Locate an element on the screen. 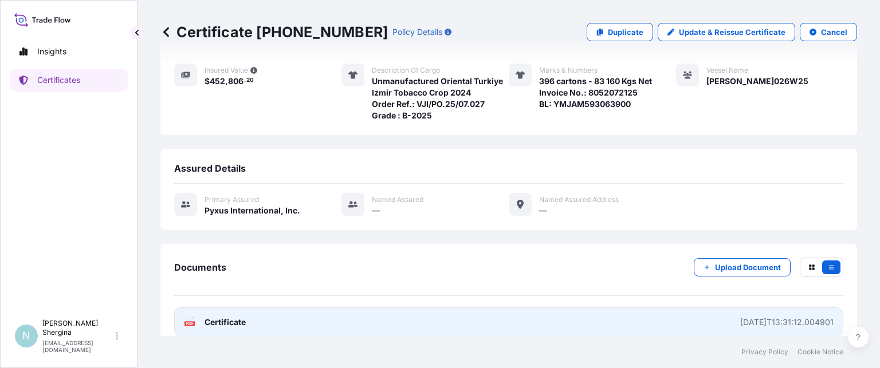 The image size is (880, 368). p: Privacy Policy is located at coordinates (764, 352).